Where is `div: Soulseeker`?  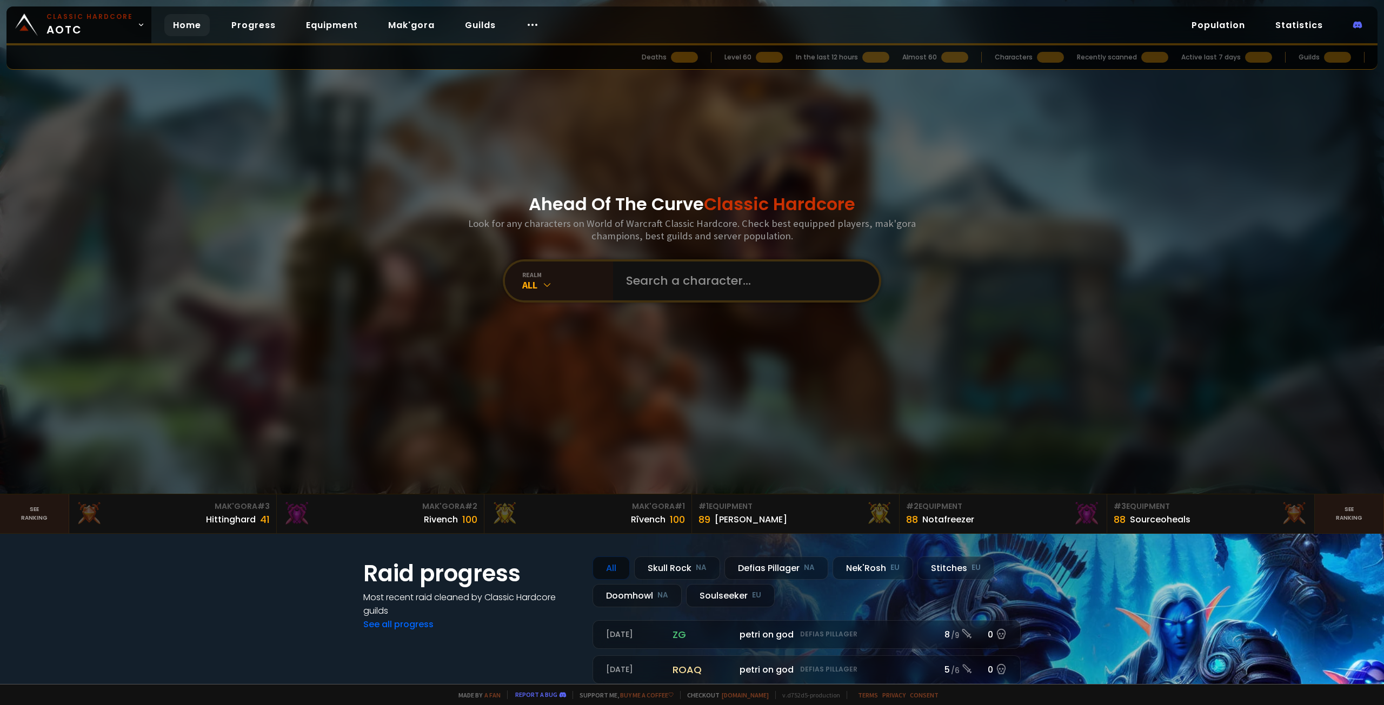
div: Soulseeker is located at coordinates (730, 596).